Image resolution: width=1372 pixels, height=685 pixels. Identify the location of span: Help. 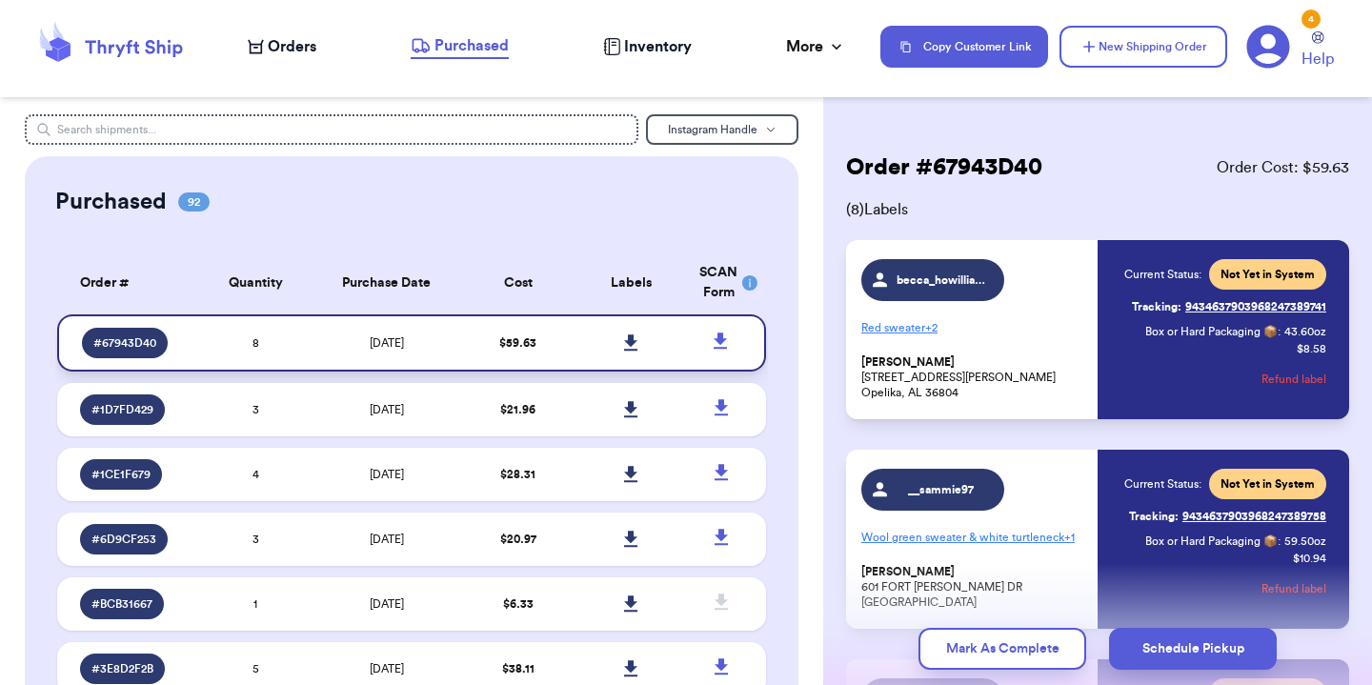
(1318, 59).